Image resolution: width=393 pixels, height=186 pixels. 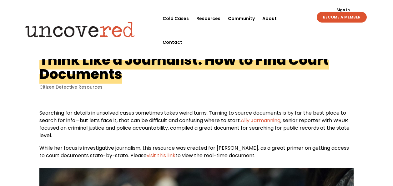 I want to click on a: Ally Jarmanning, so click(x=261, y=120).